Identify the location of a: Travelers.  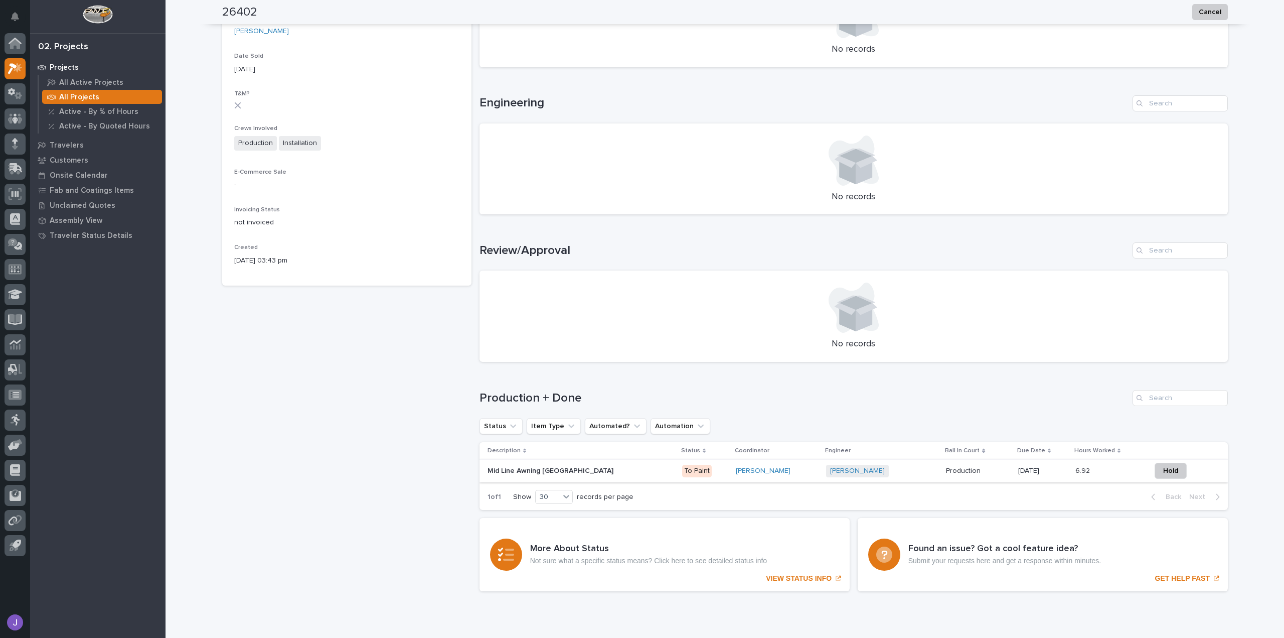
(98, 145).